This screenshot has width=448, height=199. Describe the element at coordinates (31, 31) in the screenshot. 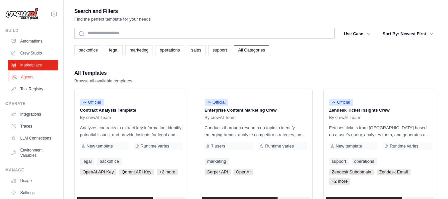

I see `div: Build` at that location.